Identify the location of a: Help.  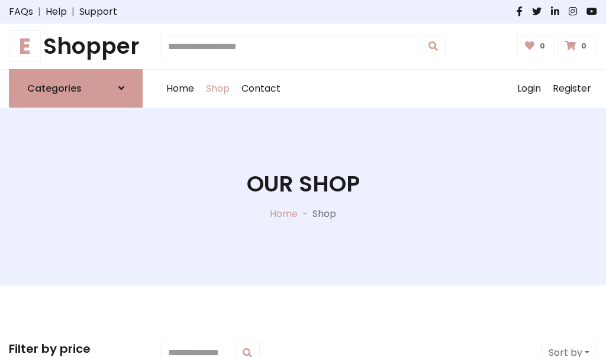
(56, 12).